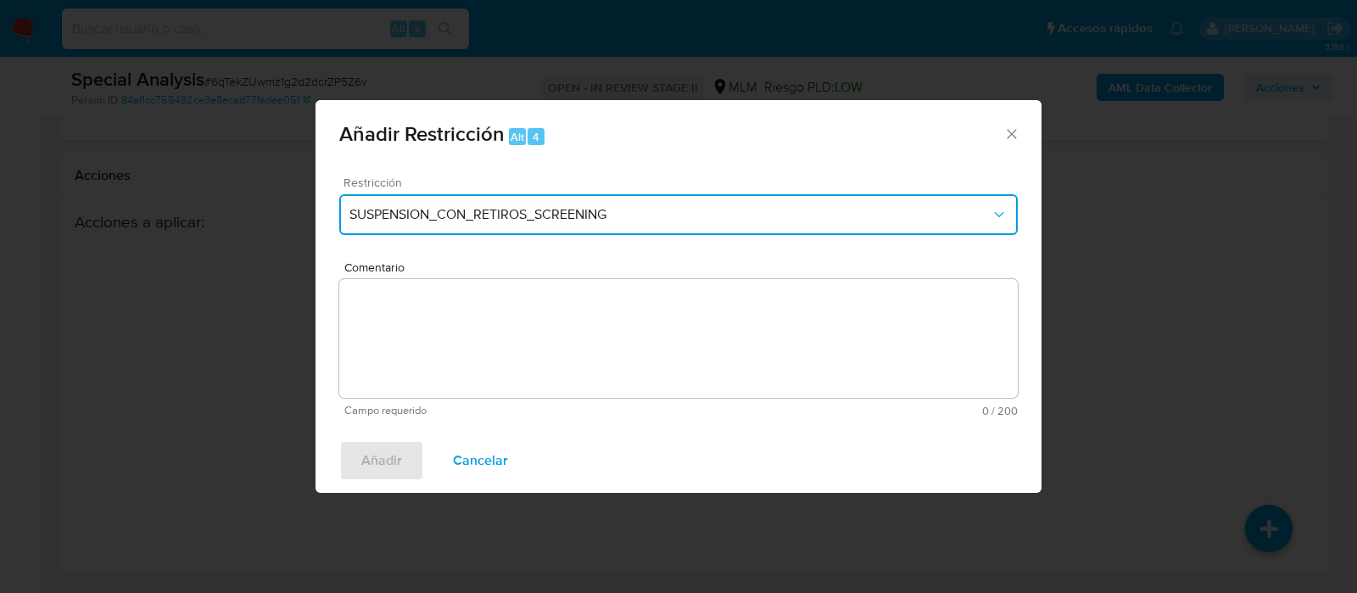 Image resolution: width=1357 pixels, height=593 pixels. What do you see at coordinates (849, 410) in the screenshot?
I see `span: Máximo 200 caracteres` at bounding box center [849, 410].